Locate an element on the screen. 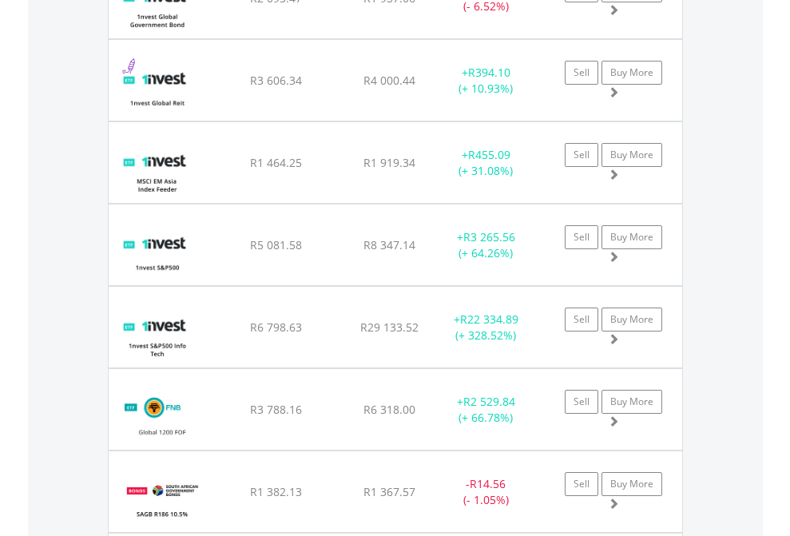 The width and height of the screenshot is (790, 536). span: R22 334.89 is located at coordinates (489, 319).